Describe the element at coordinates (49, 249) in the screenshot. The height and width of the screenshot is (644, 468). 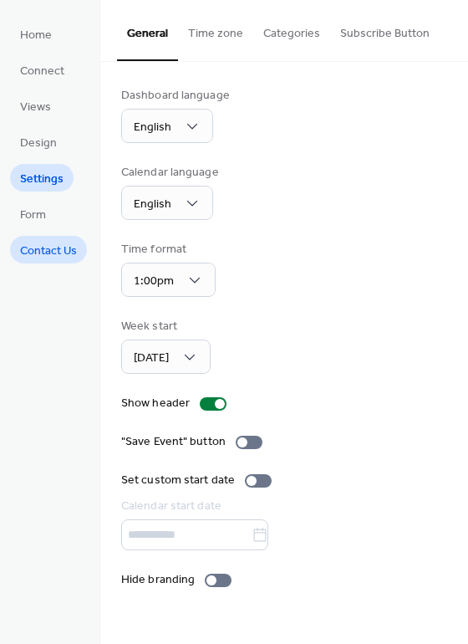
I see `a: Contact Us` at that location.